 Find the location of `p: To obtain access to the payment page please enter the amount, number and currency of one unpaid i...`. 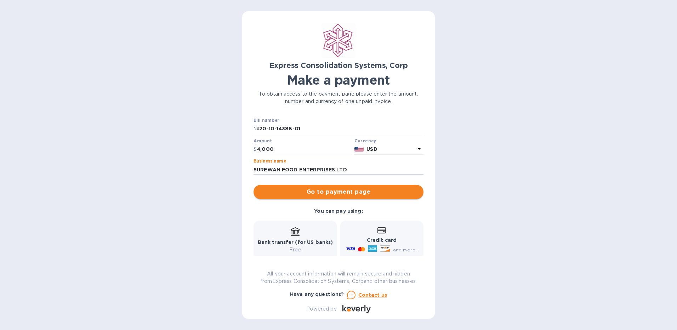

p: To obtain access to the payment page please enter the amount, number and currency of one unpaid i... is located at coordinates (338, 98).